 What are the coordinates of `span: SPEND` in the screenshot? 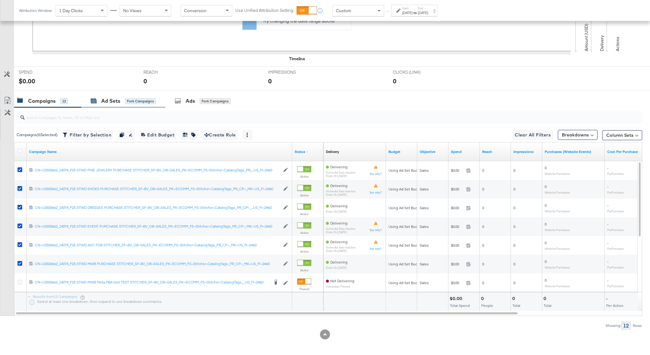 It's located at (42, 72).